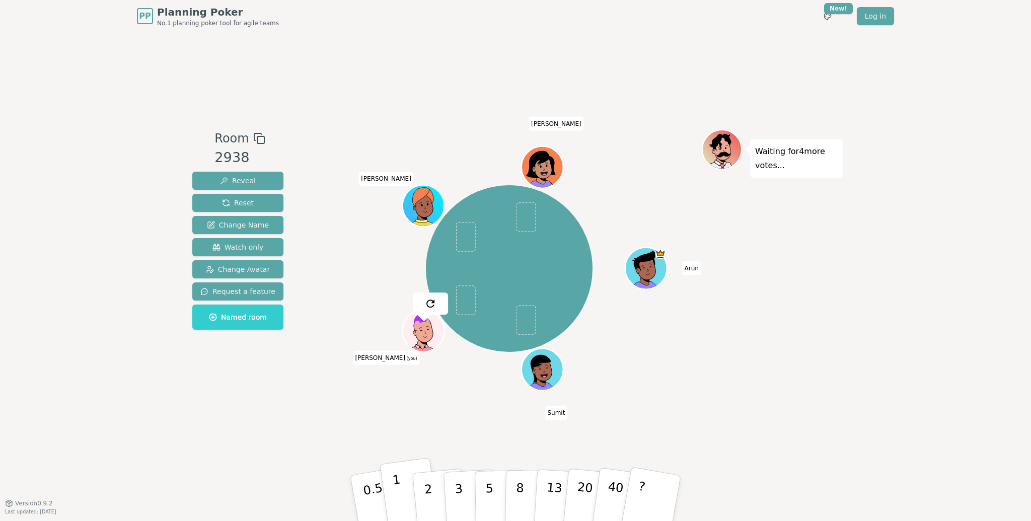  I want to click on span: Request a feature, so click(238, 291).